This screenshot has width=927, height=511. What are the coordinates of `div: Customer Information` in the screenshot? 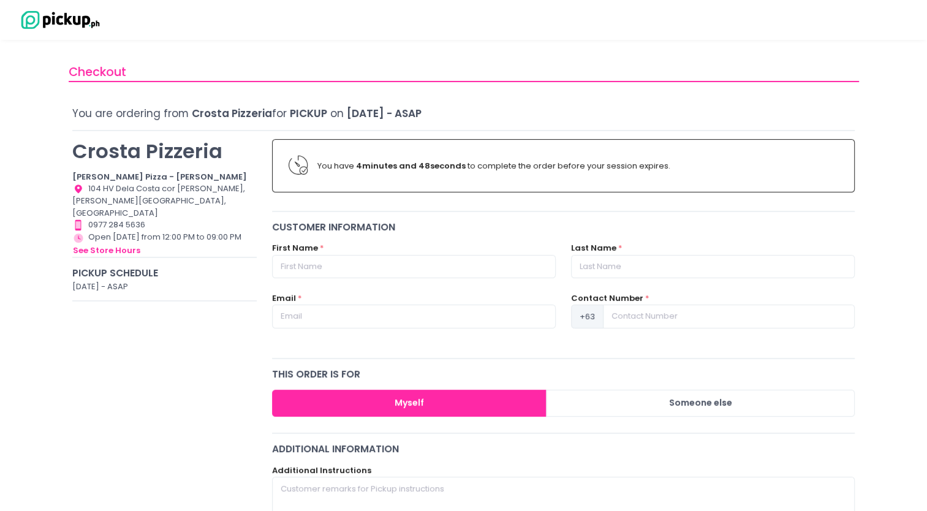 It's located at (564, 227).